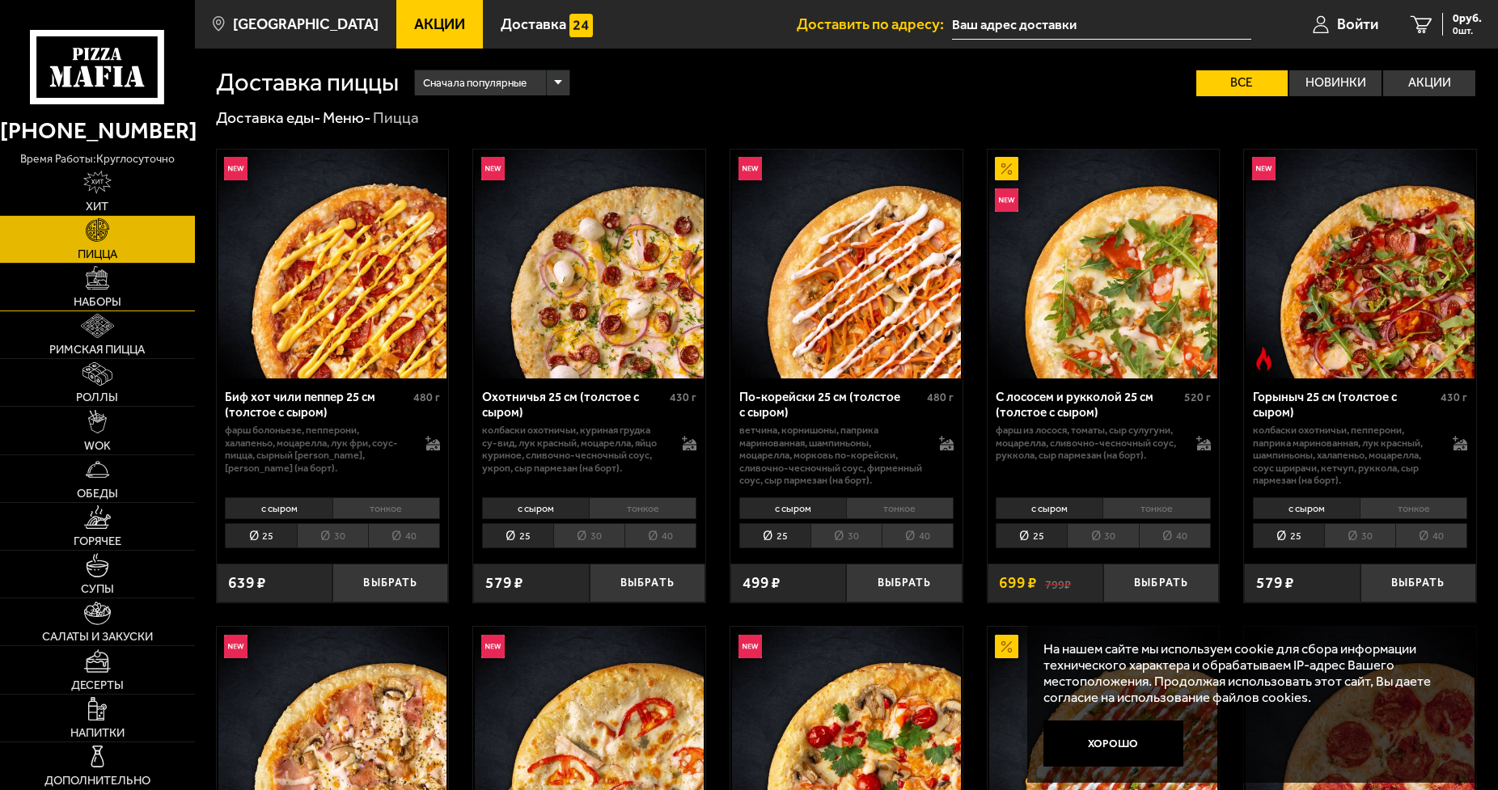  I want to click on span: Пицца, so click(97, 254).